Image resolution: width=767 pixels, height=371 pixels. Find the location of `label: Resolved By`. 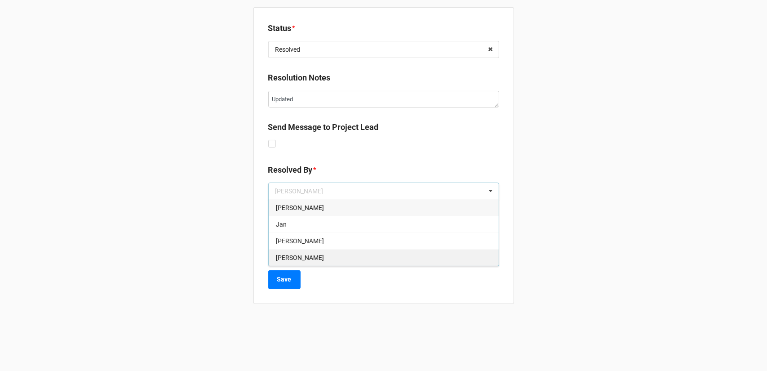

label: Resolved By is located at coordinates (290, 170).